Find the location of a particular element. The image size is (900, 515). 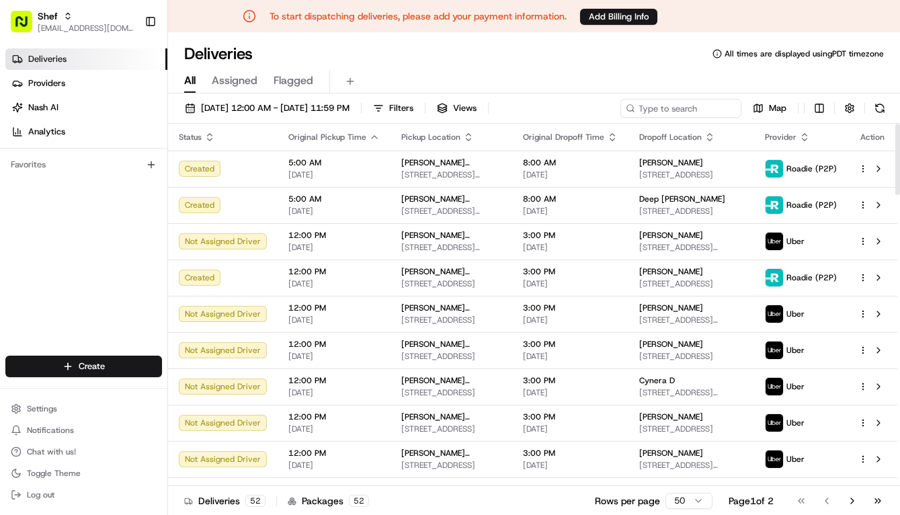

a: Providers is located at coordinates (86, 83).